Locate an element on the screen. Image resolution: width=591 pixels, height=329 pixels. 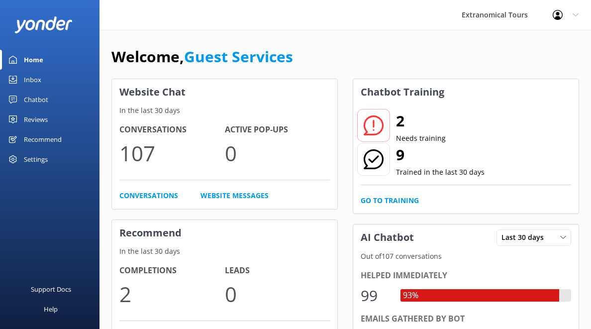
h4: Conversations is located at coordinates (172, 130).